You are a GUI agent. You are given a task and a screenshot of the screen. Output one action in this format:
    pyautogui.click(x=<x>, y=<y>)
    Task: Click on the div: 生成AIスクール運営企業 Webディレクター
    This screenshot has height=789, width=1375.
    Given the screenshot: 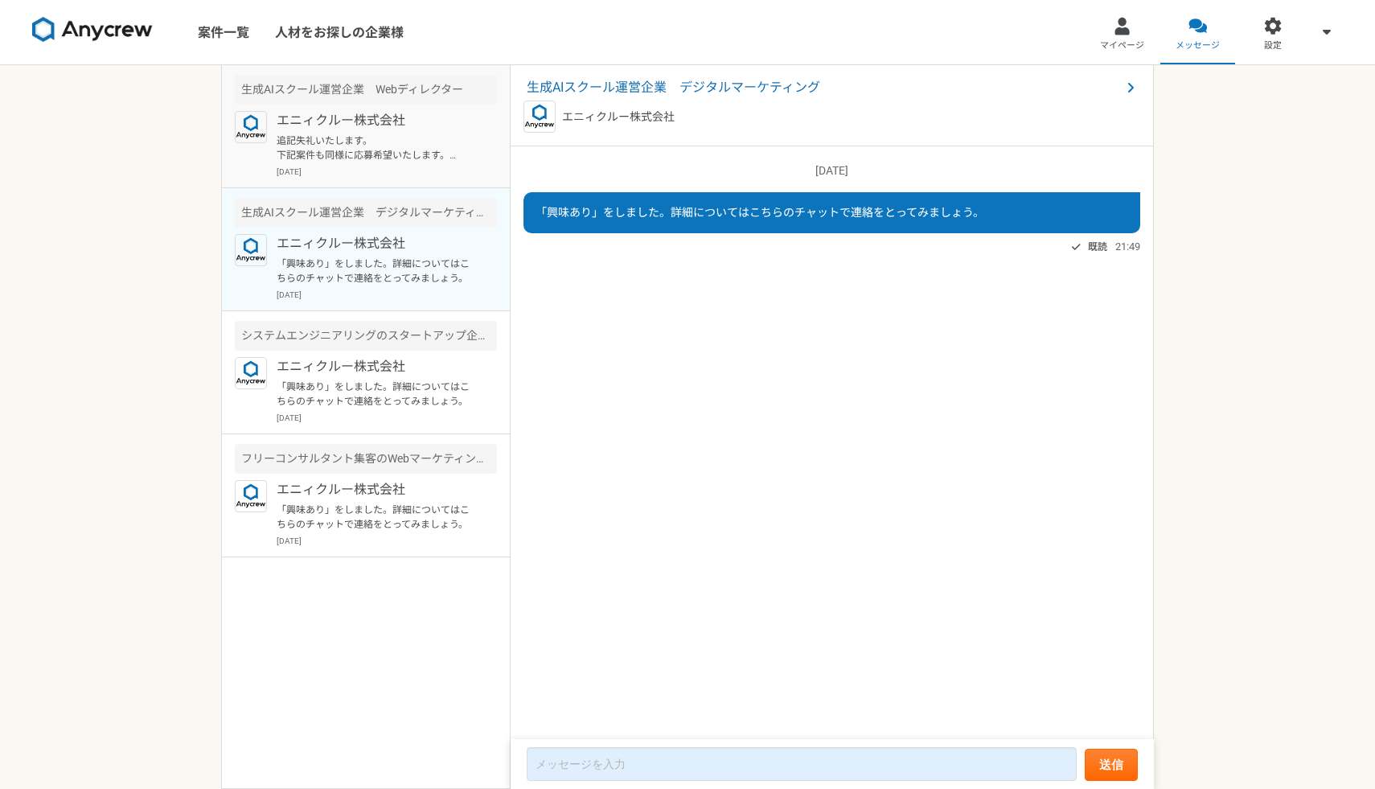 What is the action you would take?
    pyautogui.click(x=366, y=89)
    